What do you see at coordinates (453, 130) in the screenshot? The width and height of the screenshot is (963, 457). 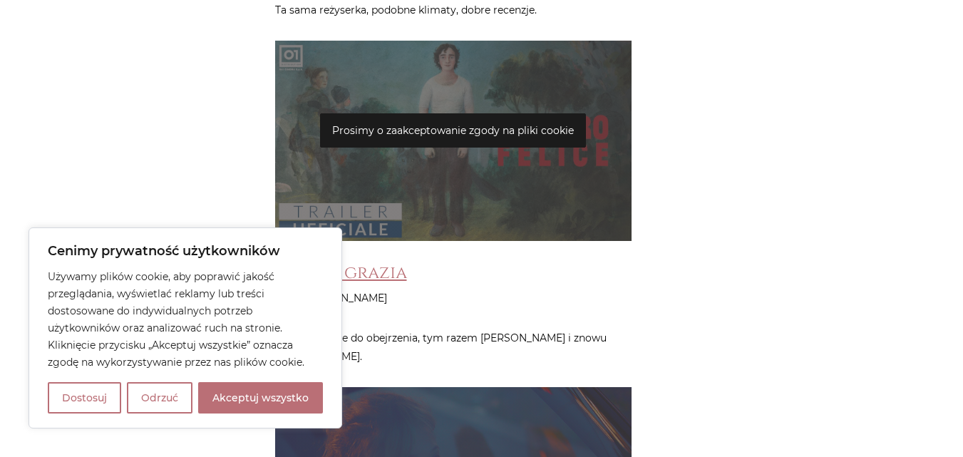 I see `p: Prosimy o zaakceptowanie zgody na pliki cookie` at bounding box center [453, 130].